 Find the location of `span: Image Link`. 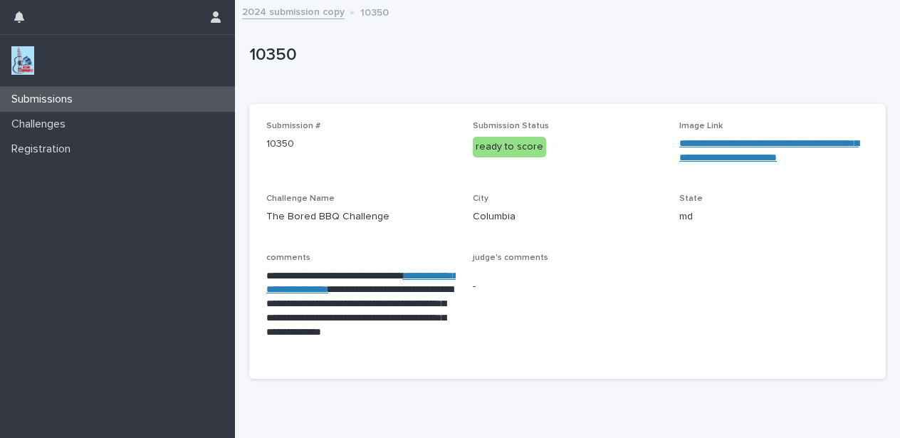

span: Image Link is located at coordinates (700, 126).